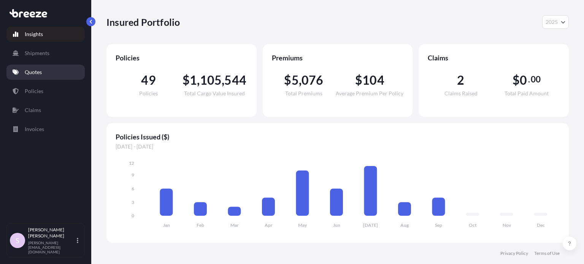  What do you see at coordinates (34, 129) in the screenshot?
I see `p: Invoices` at bounding box center [34, 129].